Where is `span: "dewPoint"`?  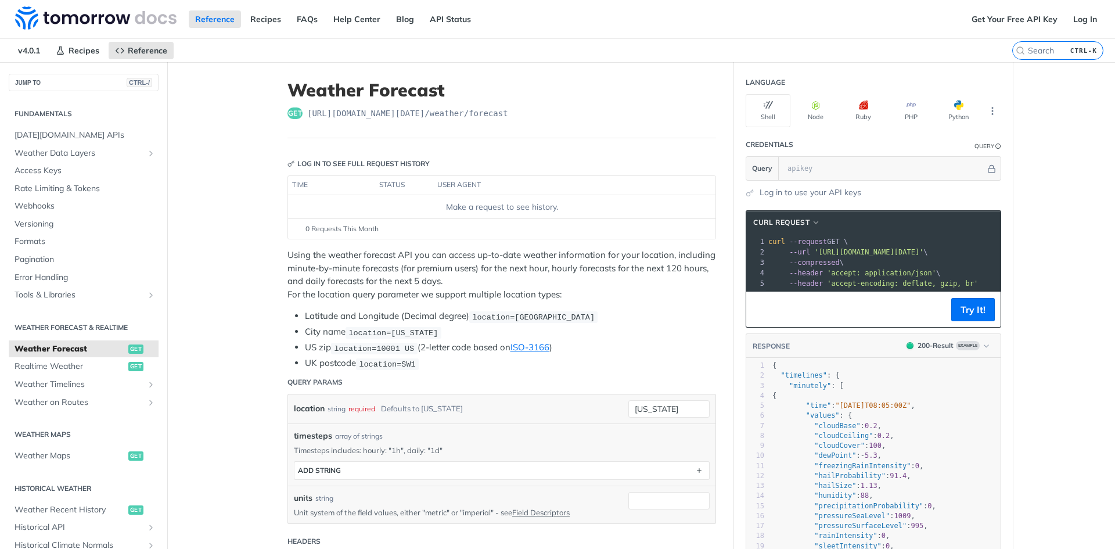 span: "dewPoint" is located at coordinates (835, 455).